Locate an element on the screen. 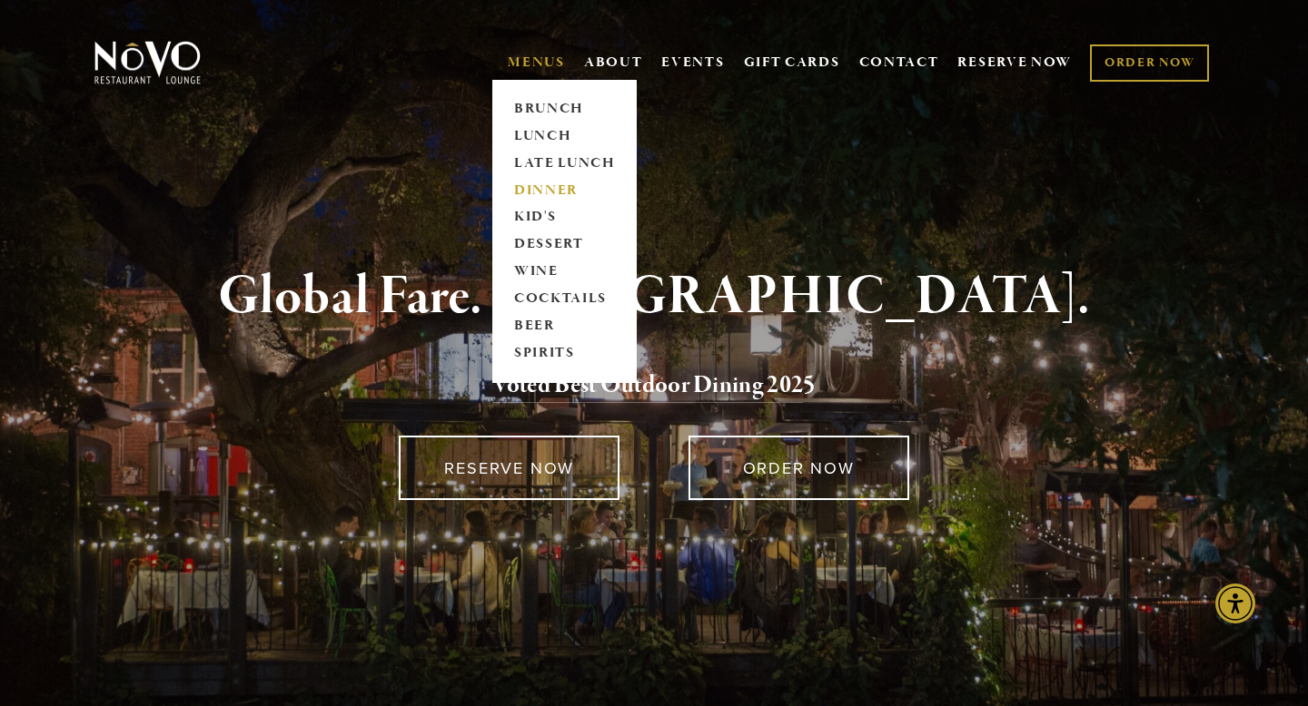 The width and height of the screenshot is (1308, 706). a: COCKTAILS is located at coordinates (564, 300).